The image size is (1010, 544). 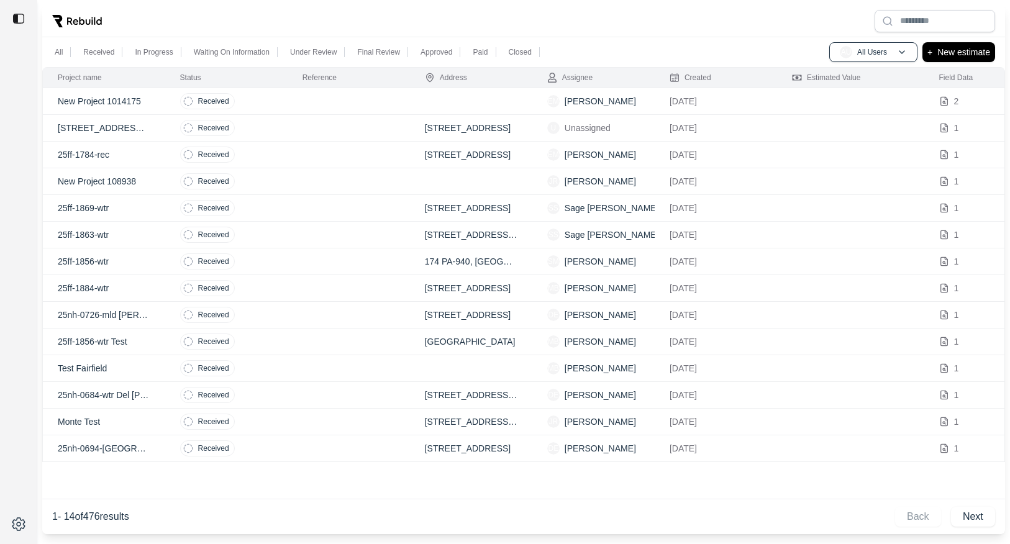 What do you see at coordinates (872, 52) in the screenshot?
I see `p: All Users` at bounding box center [872, 52].